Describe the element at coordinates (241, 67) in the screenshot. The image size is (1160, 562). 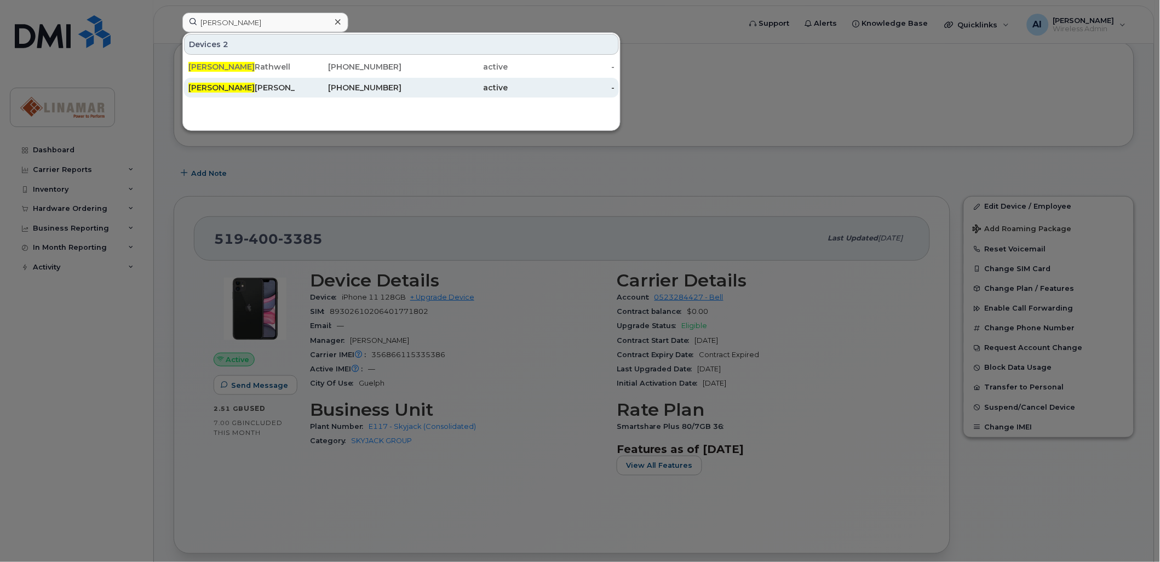
I see `div: Rathwell` at that location.